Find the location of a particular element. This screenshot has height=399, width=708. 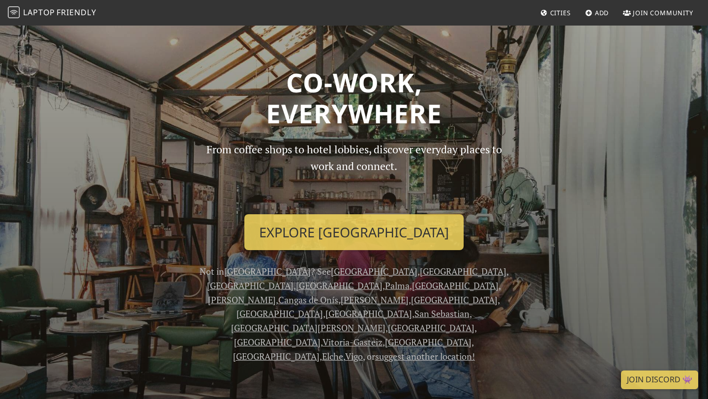

span: Cities is located at coordinates (560, 13).